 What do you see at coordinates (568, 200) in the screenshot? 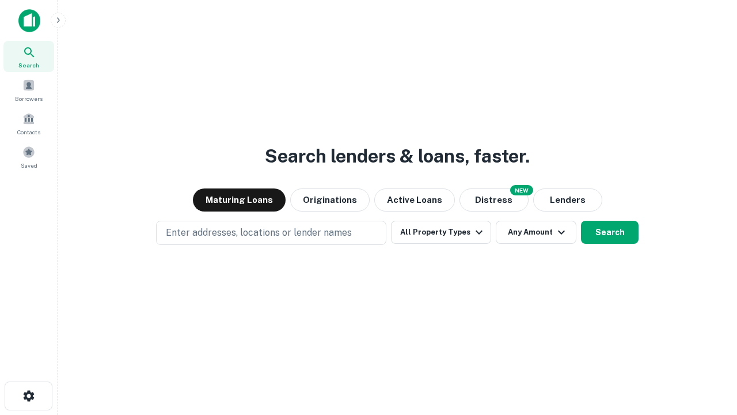
I see `button: Lenders` at bounding box center [568, 200].